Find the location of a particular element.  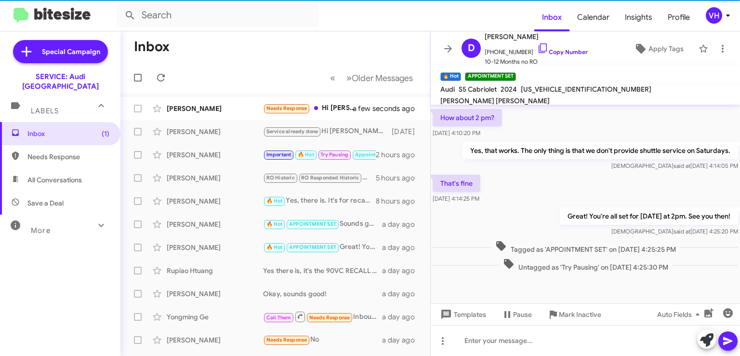

button: Previous is located at coordinates (332, 78).